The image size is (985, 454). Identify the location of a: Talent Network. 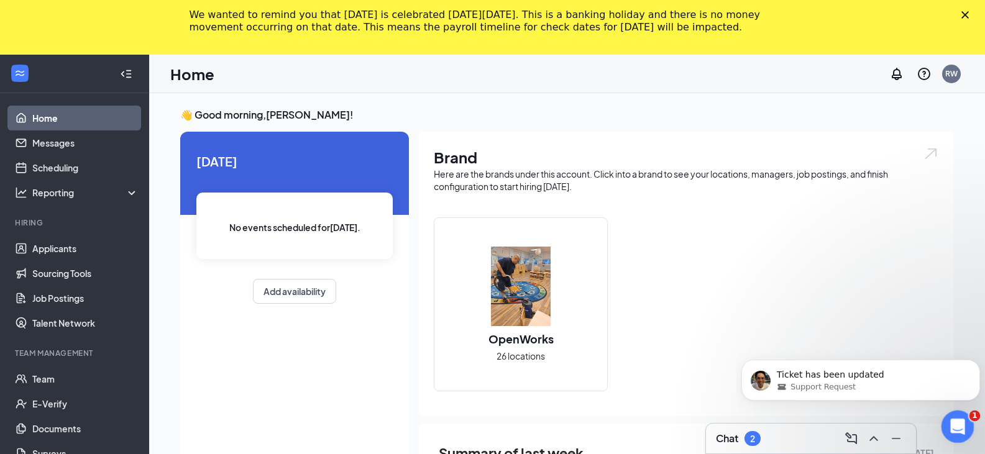
(85, 323).